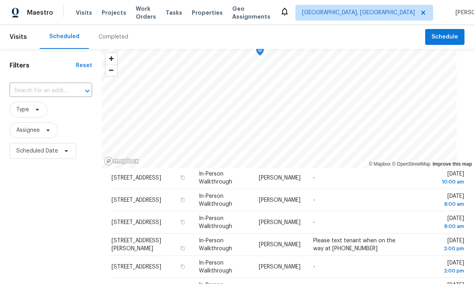 This screenshot has height=284, width=474. I want to click on span: Tasks, so click(174, 13).